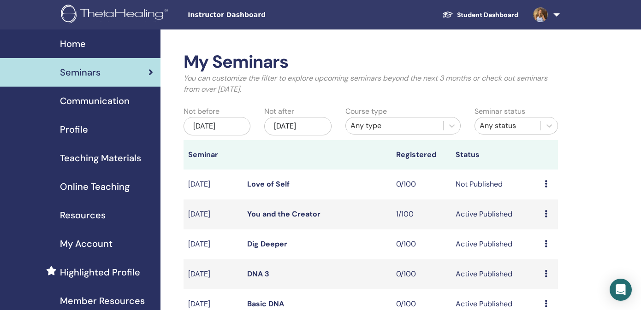 The width and height of the screenshot is (641, 310). Describe the element at coordinates (500, 112) in the screenshot. I see `label: Seminar status` at that location.